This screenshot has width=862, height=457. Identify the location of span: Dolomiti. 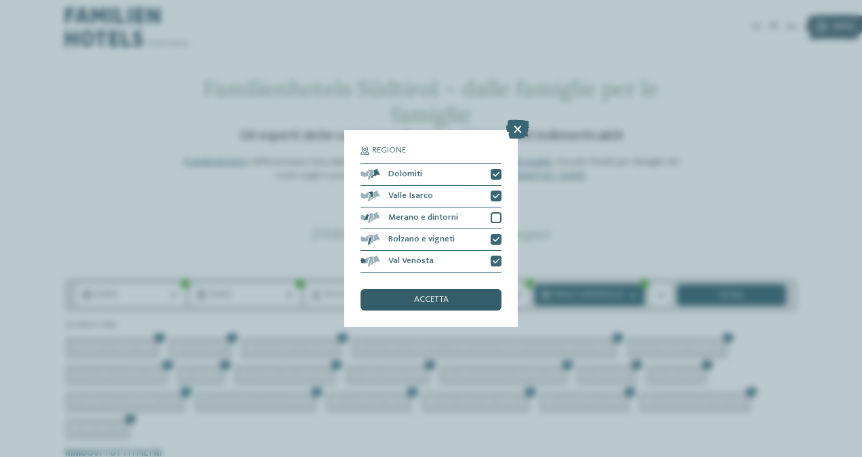
(405, 174).